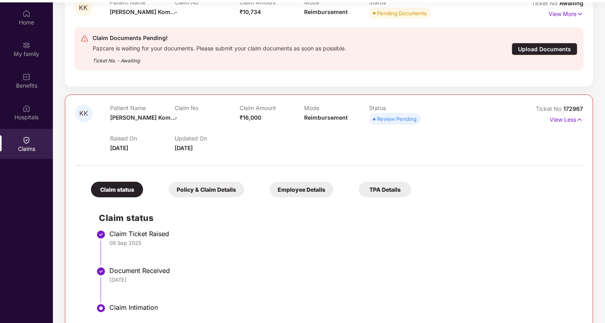 Image resolution: width=605 pixels, height=323 pixels. I want to click on div: Claim status, so click(117, 189).